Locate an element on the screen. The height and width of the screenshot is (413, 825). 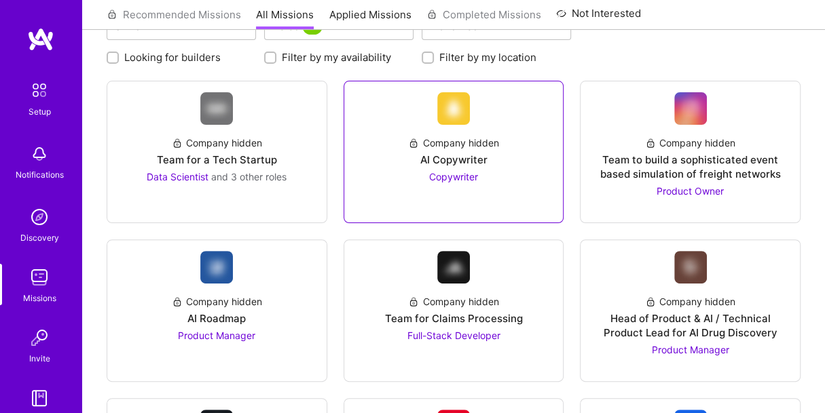
span: Copywriter is located at coordinates (454, 177).